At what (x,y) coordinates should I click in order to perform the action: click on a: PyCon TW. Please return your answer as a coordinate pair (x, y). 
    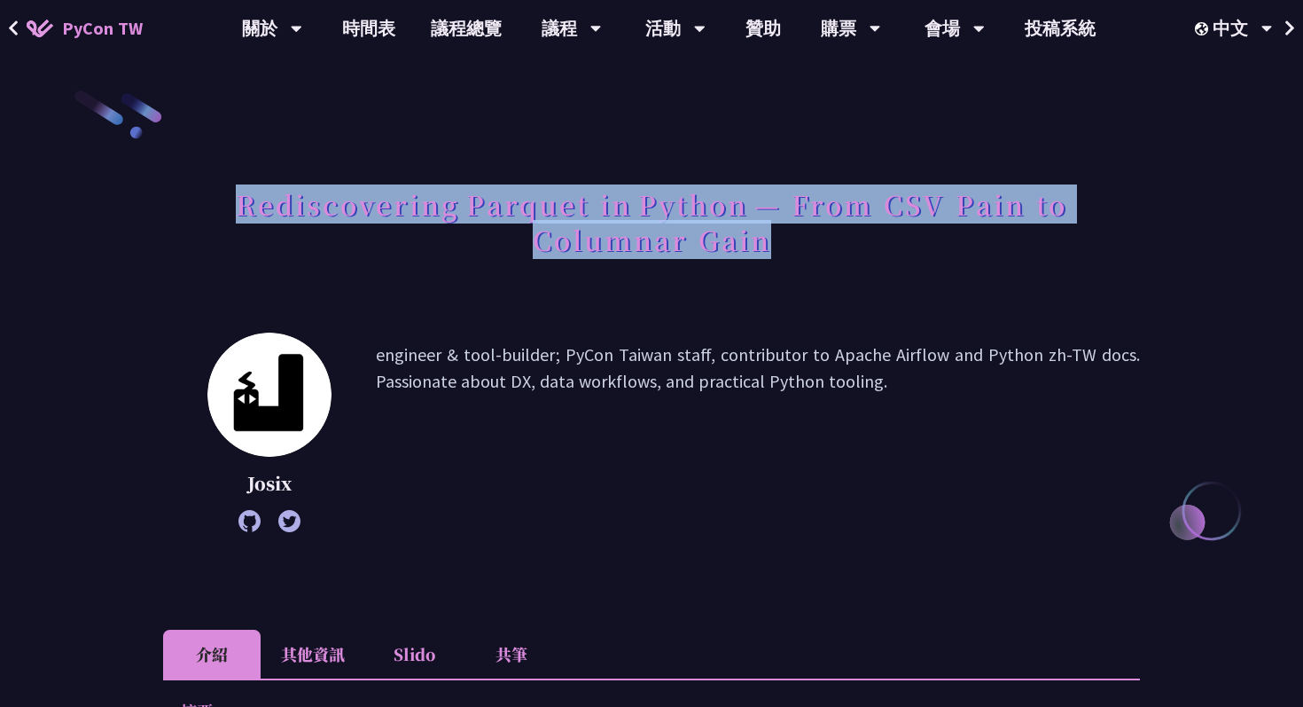
    Looking at the image, I should click on (84, 28).